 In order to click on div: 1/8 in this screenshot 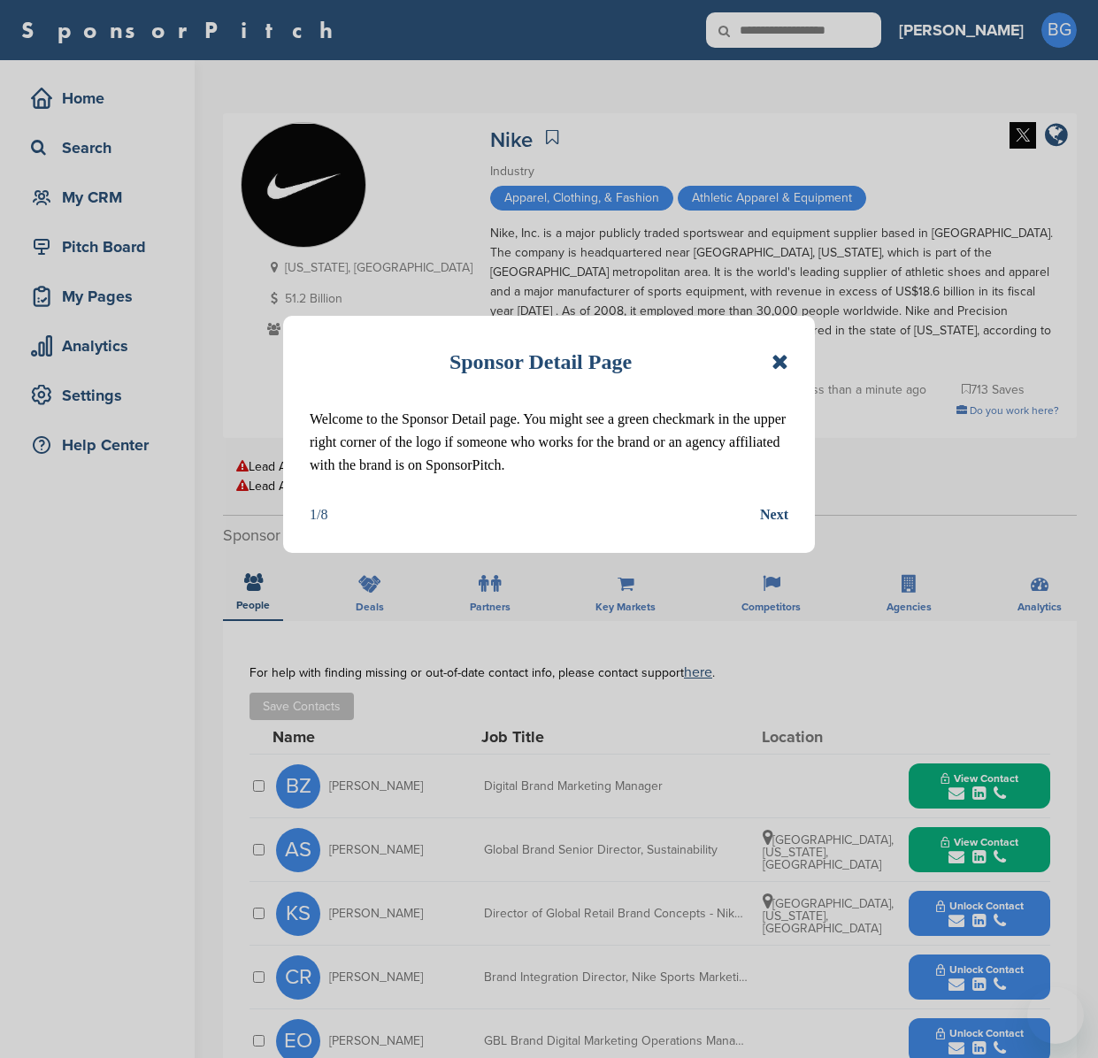, I will do `click(319, 515)`.